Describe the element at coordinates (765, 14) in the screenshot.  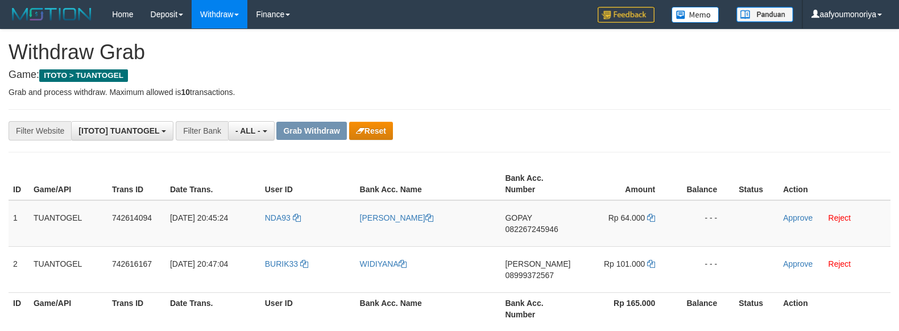
I see `img: panduan.png` at that location.